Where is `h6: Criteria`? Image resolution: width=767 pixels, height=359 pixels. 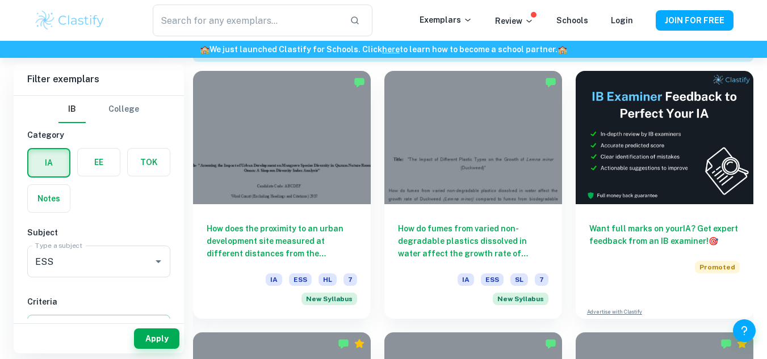 h6: Criteria is located at coordinates (99, 302).